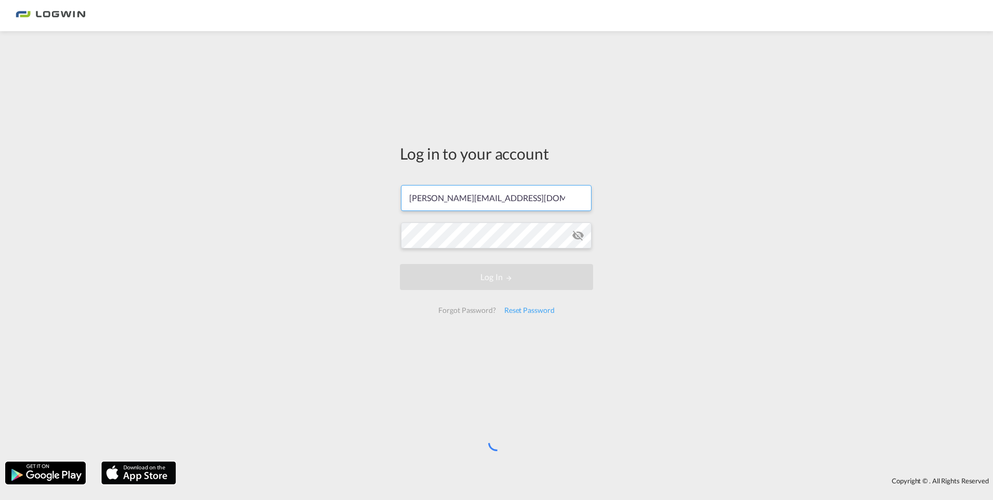  I want to click on img: apple.png, so click(139, 473).